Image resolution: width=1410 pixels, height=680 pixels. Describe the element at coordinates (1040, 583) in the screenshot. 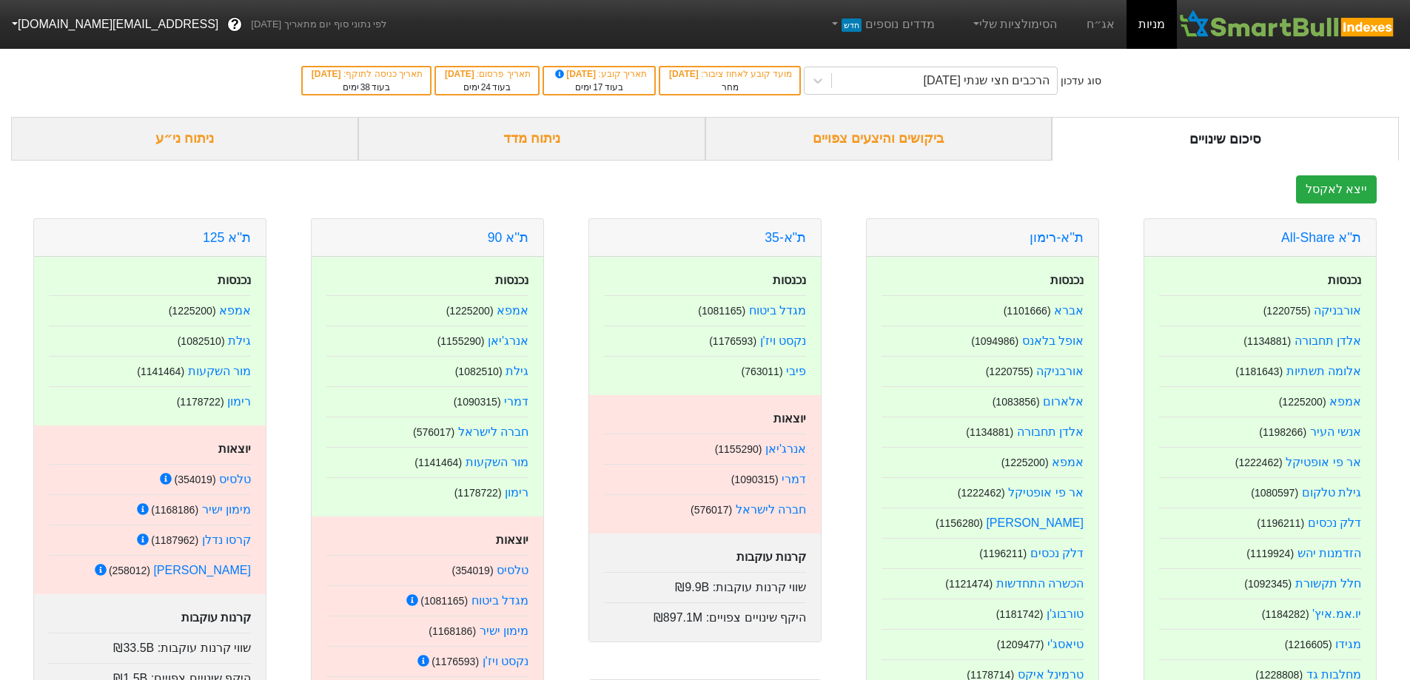

I see `a: הכשרה התחדשות` at that location.